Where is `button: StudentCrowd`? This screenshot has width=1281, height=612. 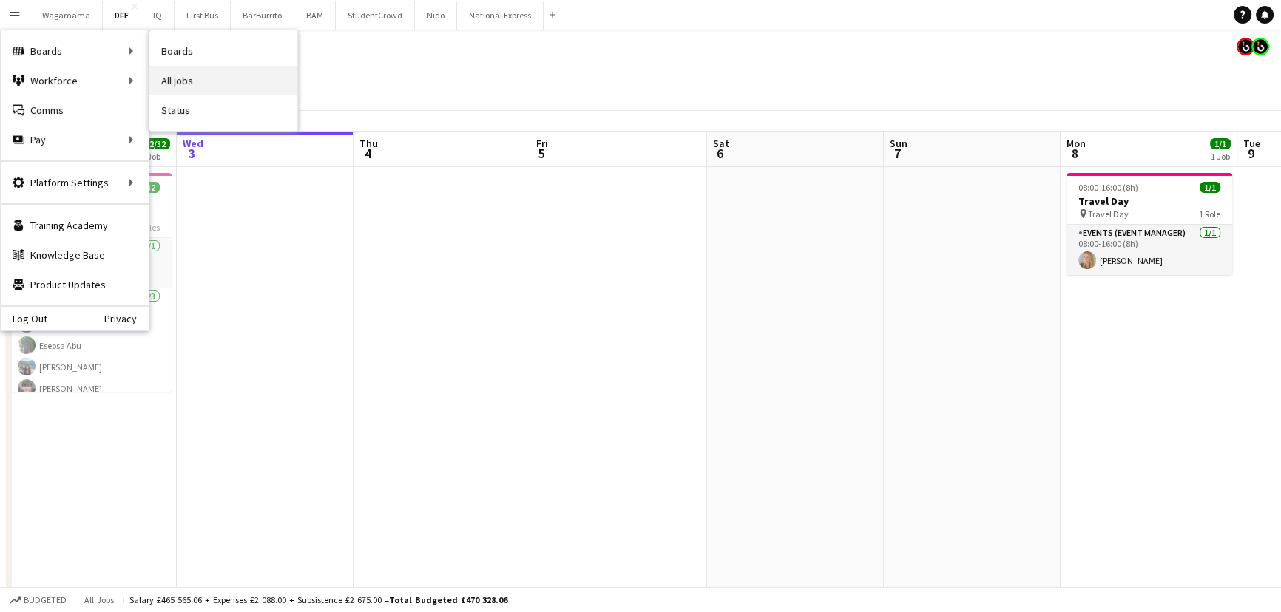
button: StudentCrowd is located at coordinates (375, 15).